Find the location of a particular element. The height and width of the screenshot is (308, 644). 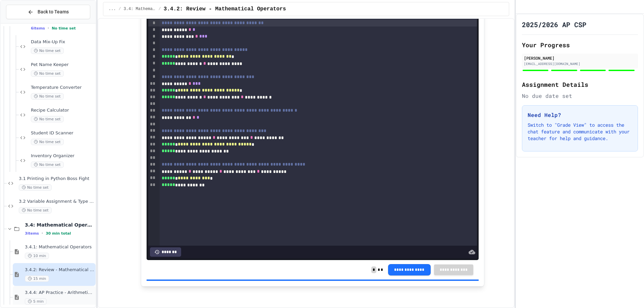

span: 3.4.4: AP Practice - Arithmetic Operators is located at coordinates (59, 293).